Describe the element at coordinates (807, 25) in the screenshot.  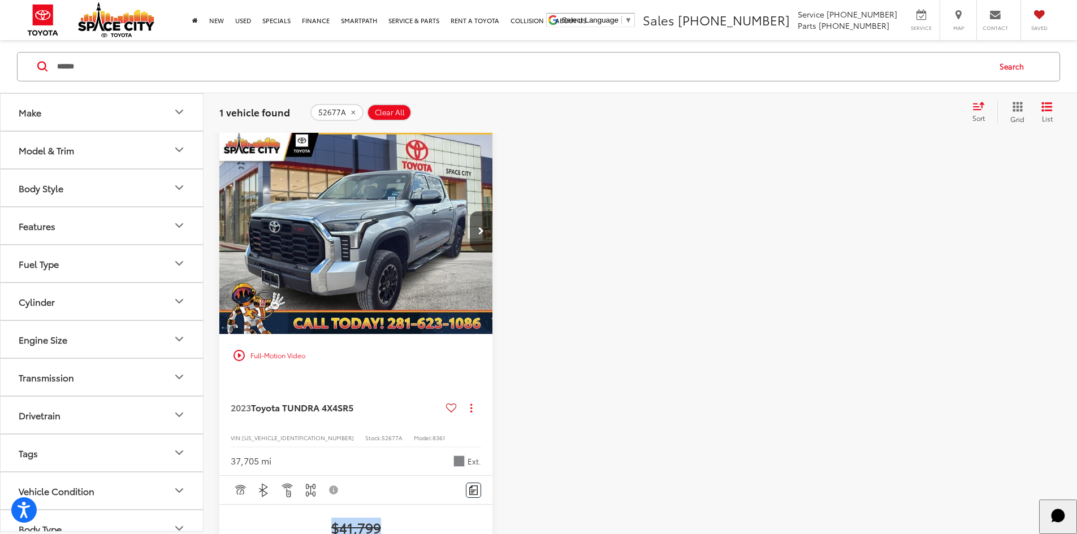
I see `span: Parts` at that location.